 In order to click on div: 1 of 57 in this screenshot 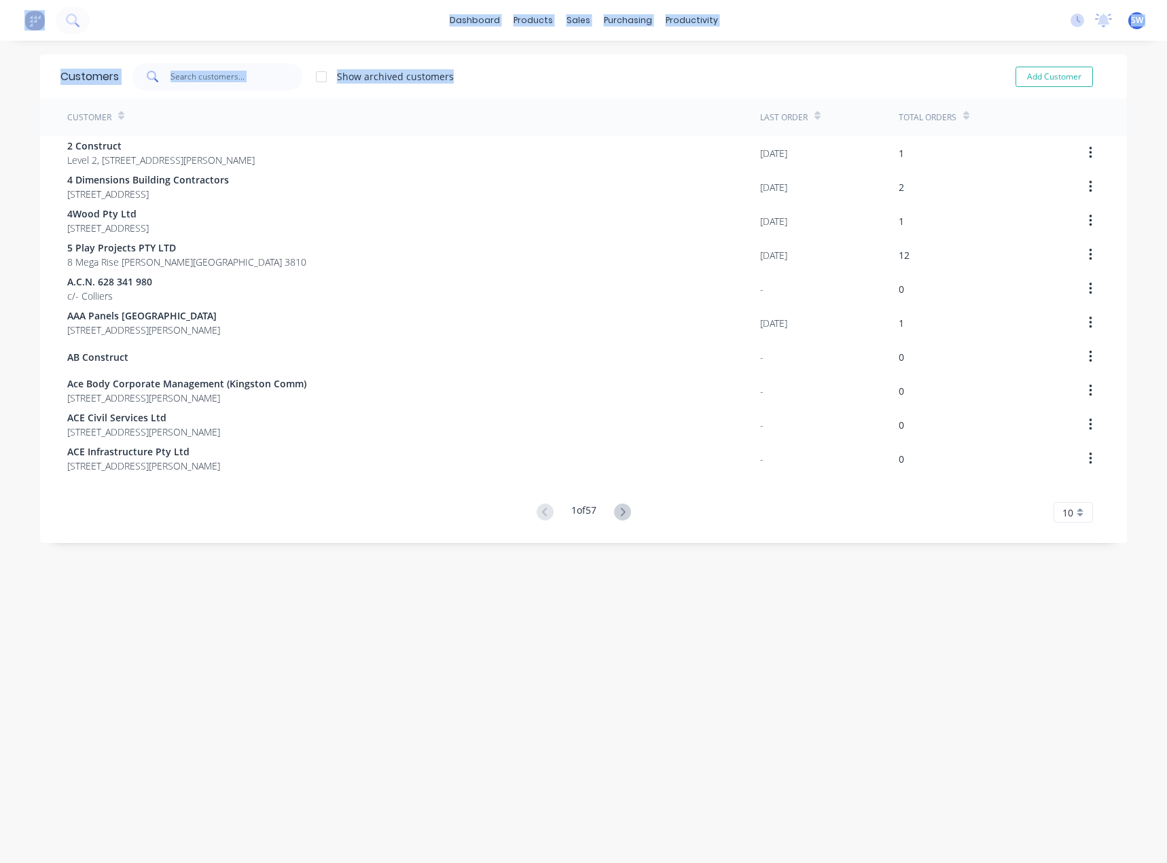, I will do `click(584, 512)`.